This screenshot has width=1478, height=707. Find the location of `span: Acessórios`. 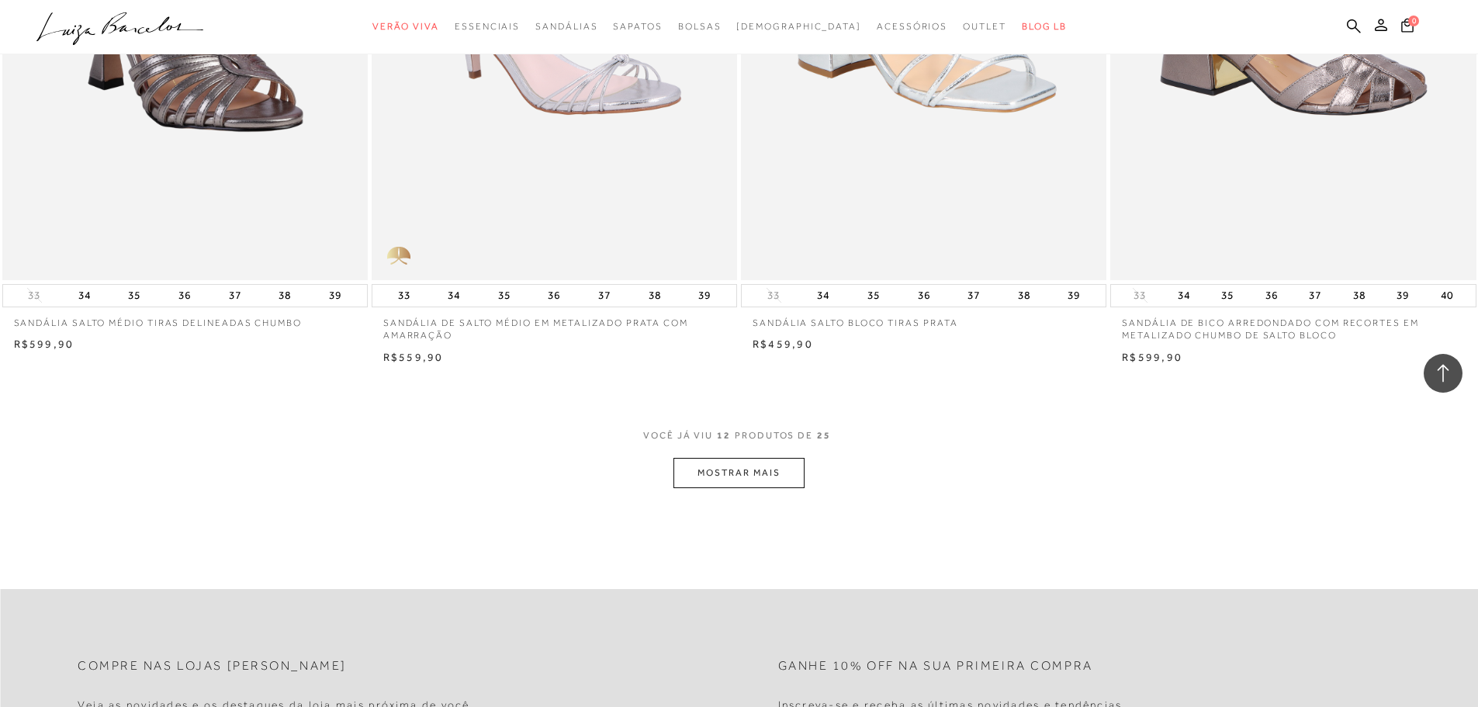

span: Acessórios is located at coordinates (911, 26).